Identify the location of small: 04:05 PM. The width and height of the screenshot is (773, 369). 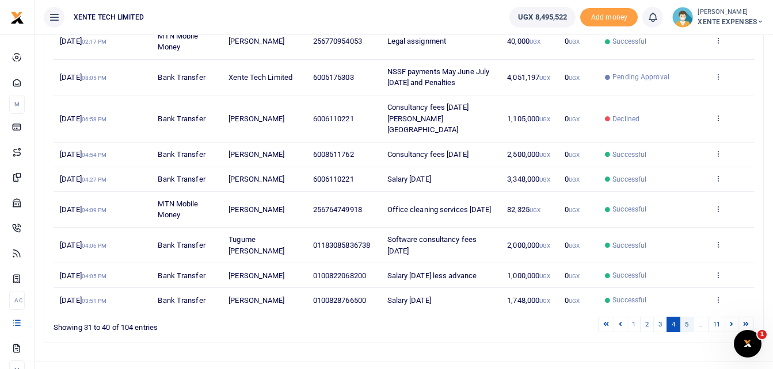
(94, 276).